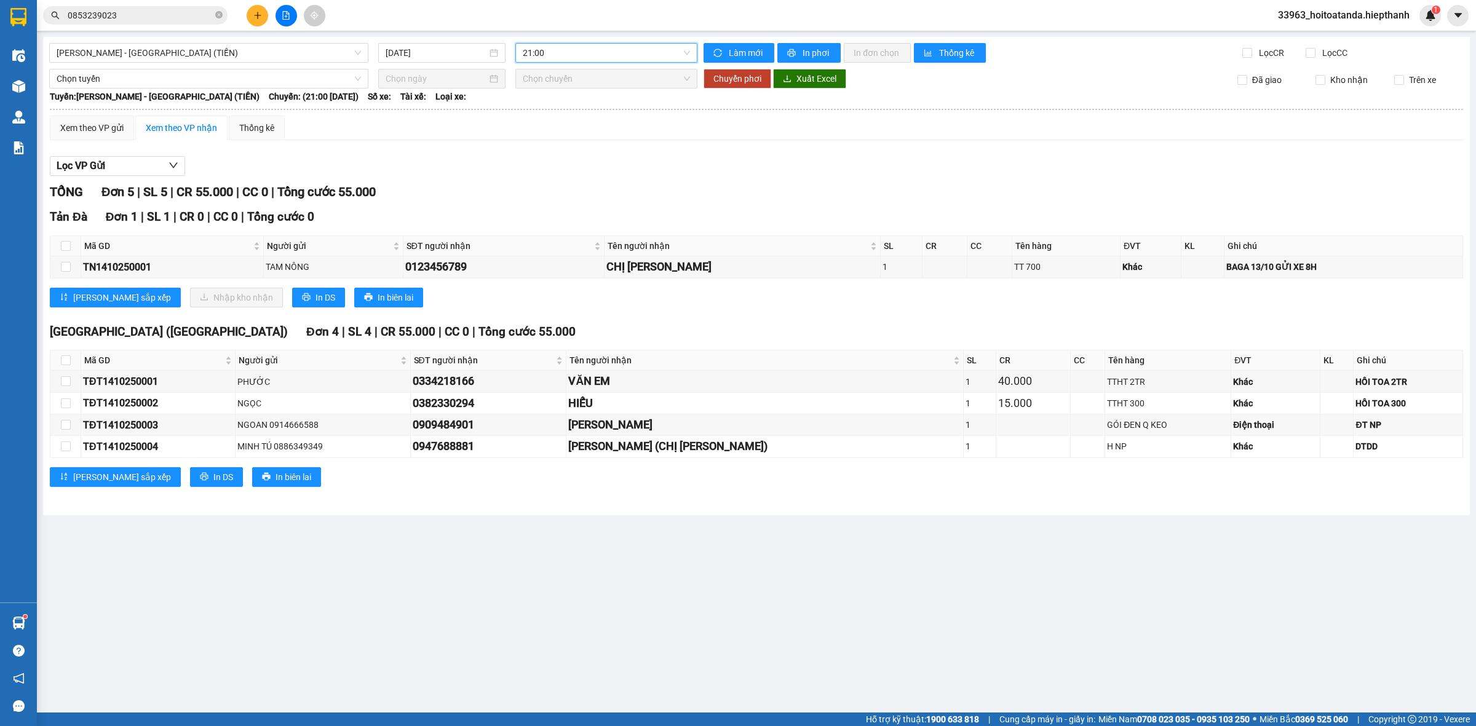  What do you see at coordinates (360, 331) in the screenshot?
I see `span: SL 4` at bounding box center [360, 331].